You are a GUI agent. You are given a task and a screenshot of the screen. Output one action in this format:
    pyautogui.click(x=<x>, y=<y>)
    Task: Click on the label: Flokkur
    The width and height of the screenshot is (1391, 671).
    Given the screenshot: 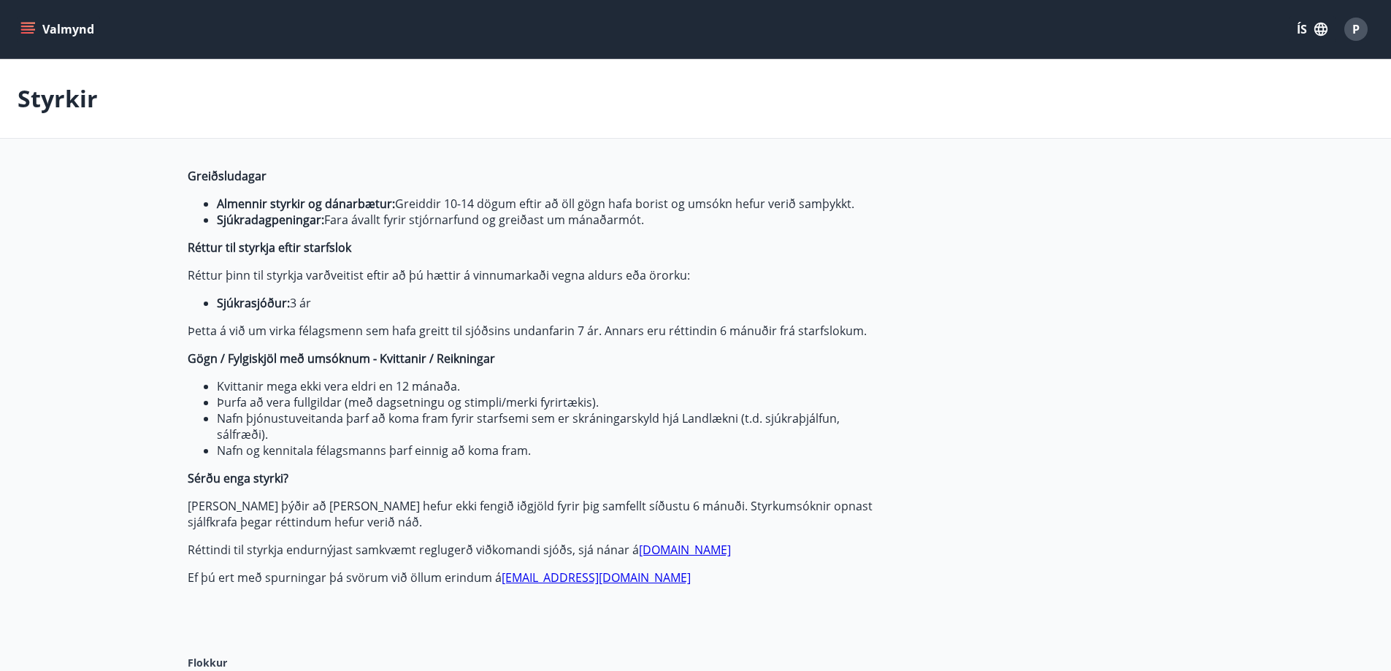 What is the action you would take?
    pyautogui.click(x=308, y=663)
    